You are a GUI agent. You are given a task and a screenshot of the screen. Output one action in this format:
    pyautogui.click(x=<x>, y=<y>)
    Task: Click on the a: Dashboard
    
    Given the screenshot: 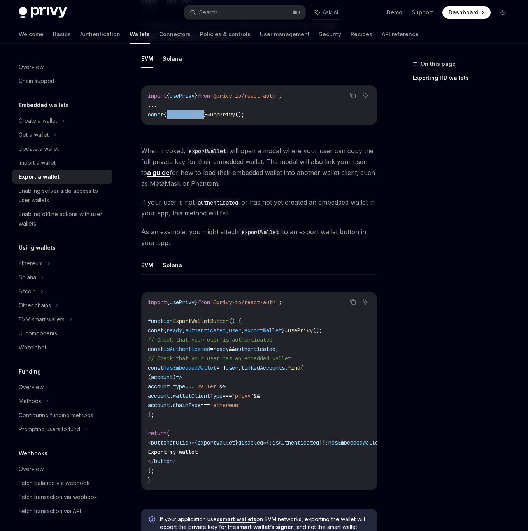 What is the action you would take?
    pyautogui.click(x=467, y=12)
    